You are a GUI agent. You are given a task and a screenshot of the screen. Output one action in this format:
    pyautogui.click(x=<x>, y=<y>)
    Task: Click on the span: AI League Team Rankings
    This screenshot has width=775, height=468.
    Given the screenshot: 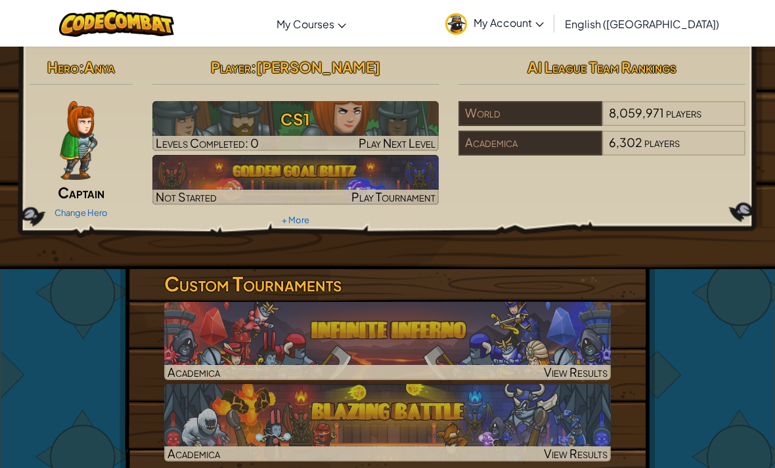 What is the action you would take?
    pyautogui.click(x=602, y=67)
    